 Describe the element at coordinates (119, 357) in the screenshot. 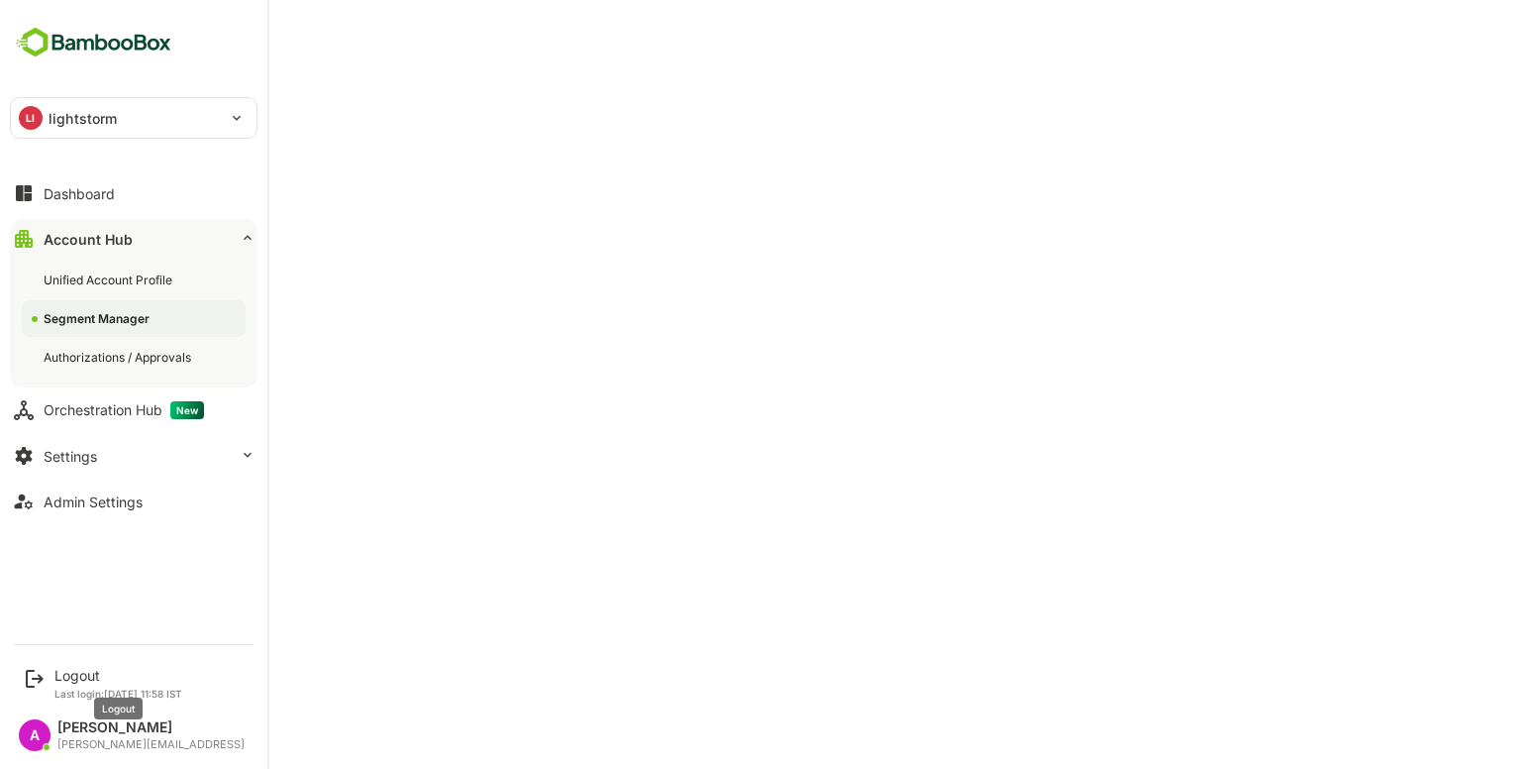

I see `div: Authorizations / Approvals` at that location.